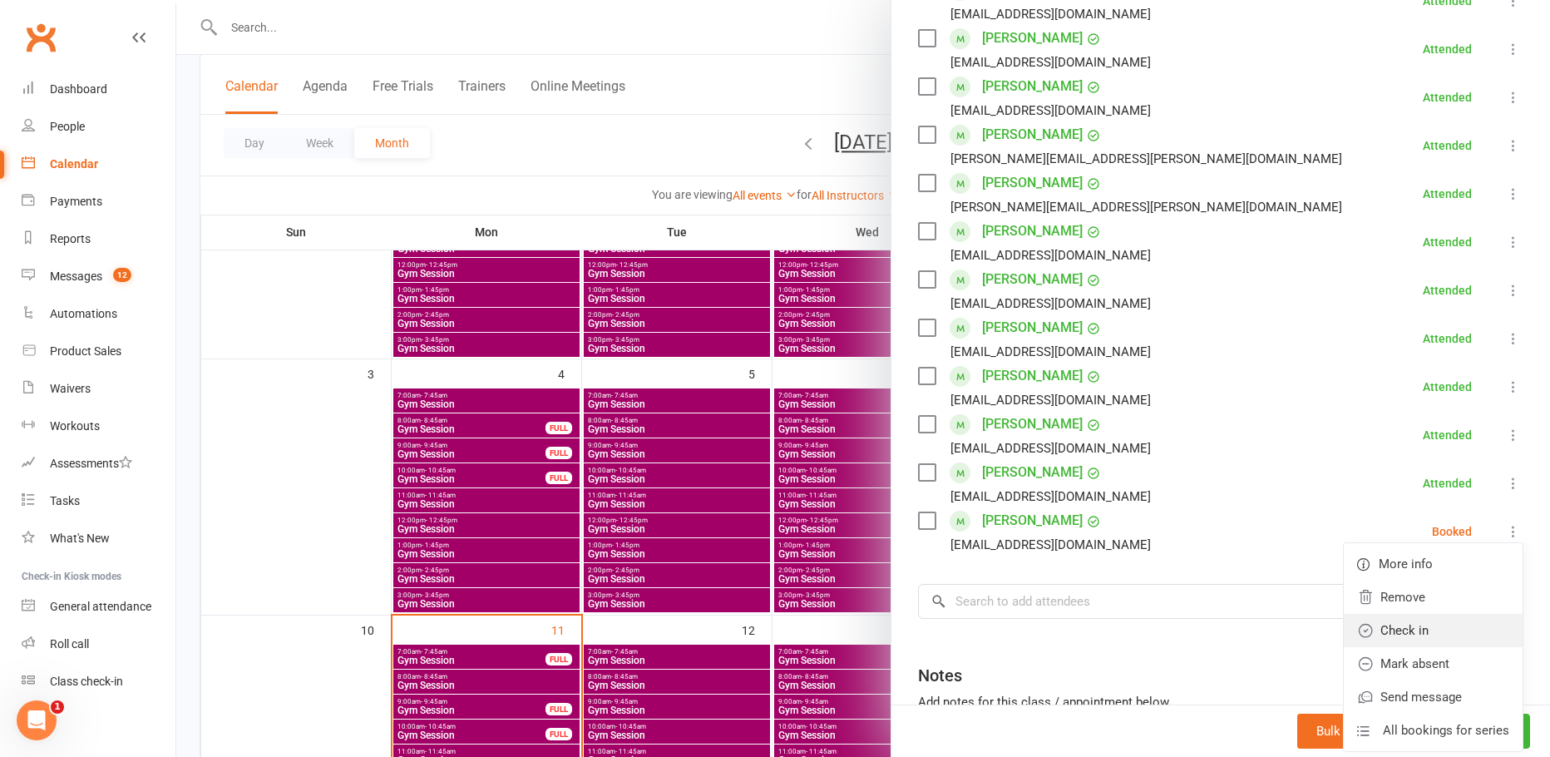 This screenshot has width=1550, height=757. What do you see at coordinates (98, 681) in the screenshot?
I see `a: Class kiosk mode` at bounding box center [98, 681].